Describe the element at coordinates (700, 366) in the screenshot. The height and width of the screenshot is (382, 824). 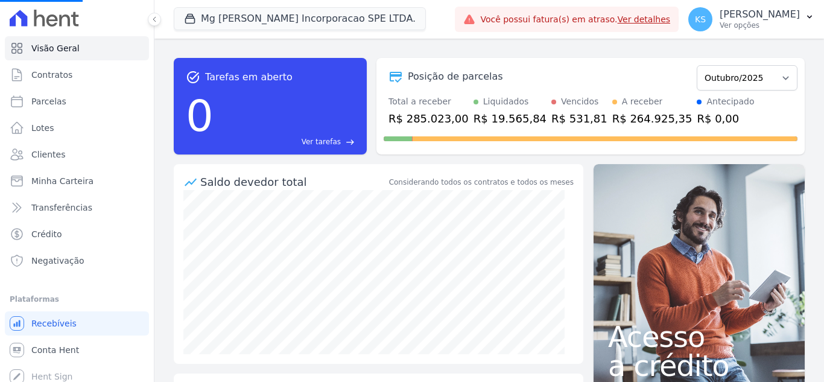
I see `span: a crédito` at that location.